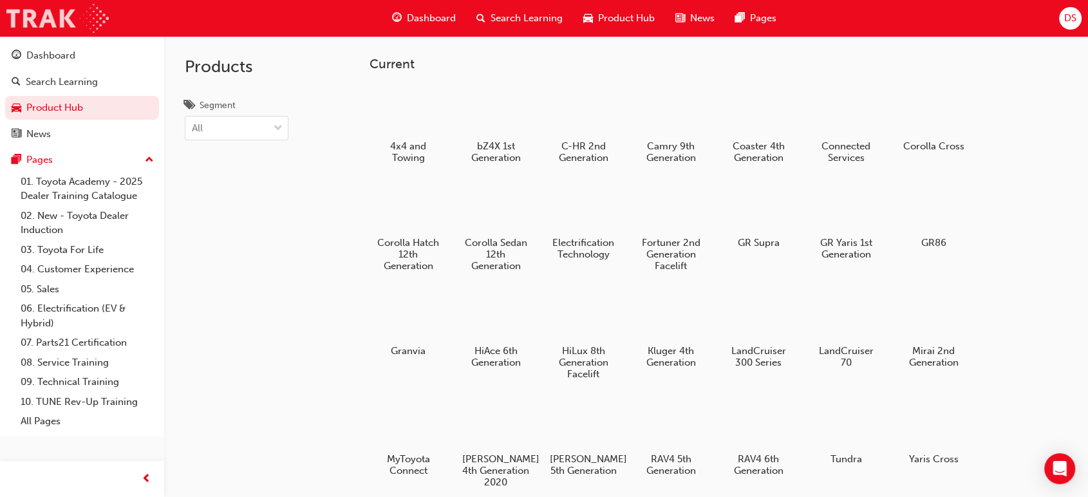 This screenshot has height=497, width=1088. I want to click on a: Coaster 4th Generation, so click(759, 125).